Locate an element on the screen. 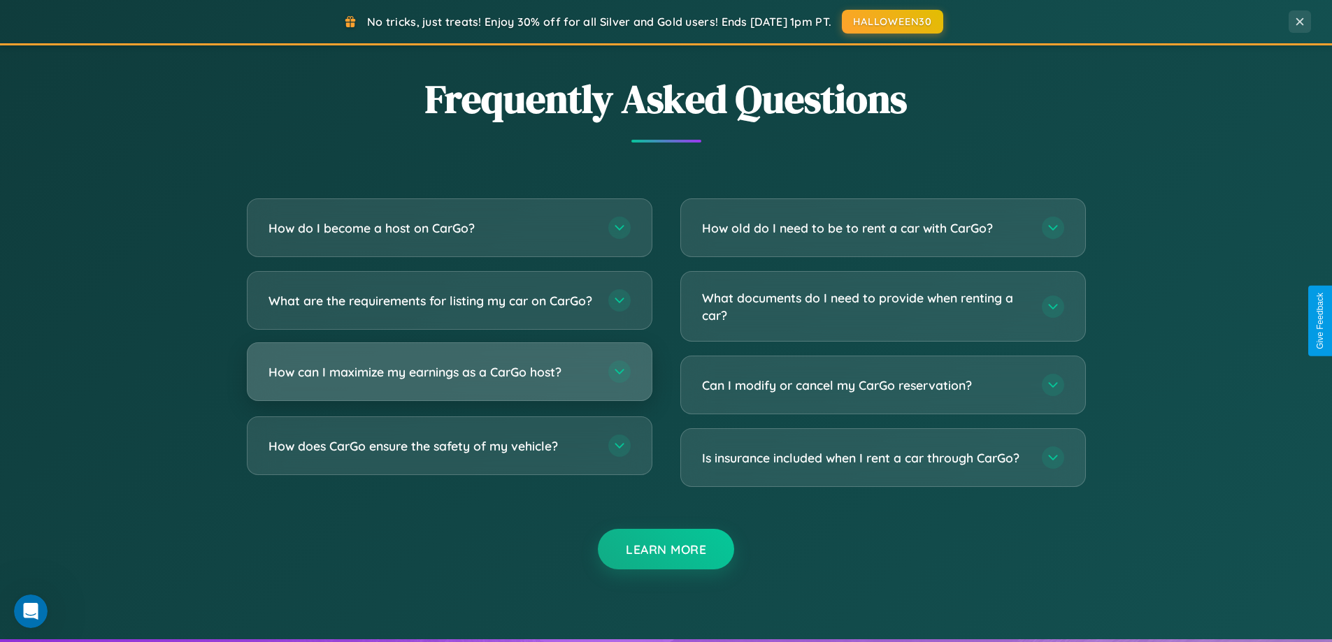 The image size is (1332, 642). h3: How can I maximize my earnings as a CarGo host? is located at coordinates (431, 372).